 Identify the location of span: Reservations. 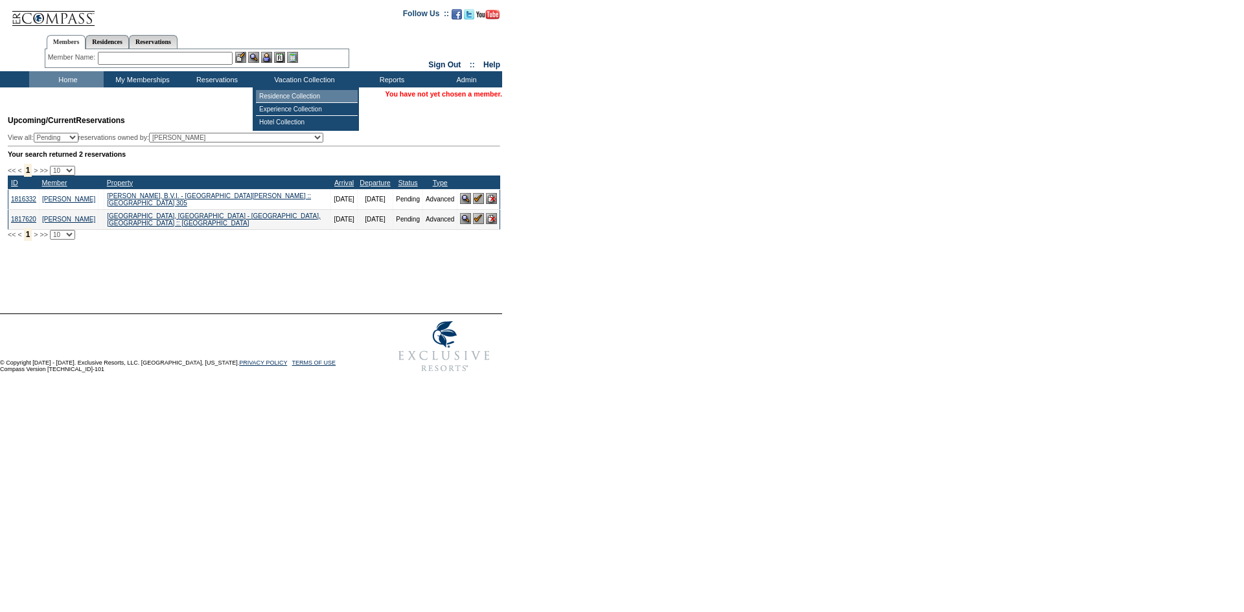
(66, 120).